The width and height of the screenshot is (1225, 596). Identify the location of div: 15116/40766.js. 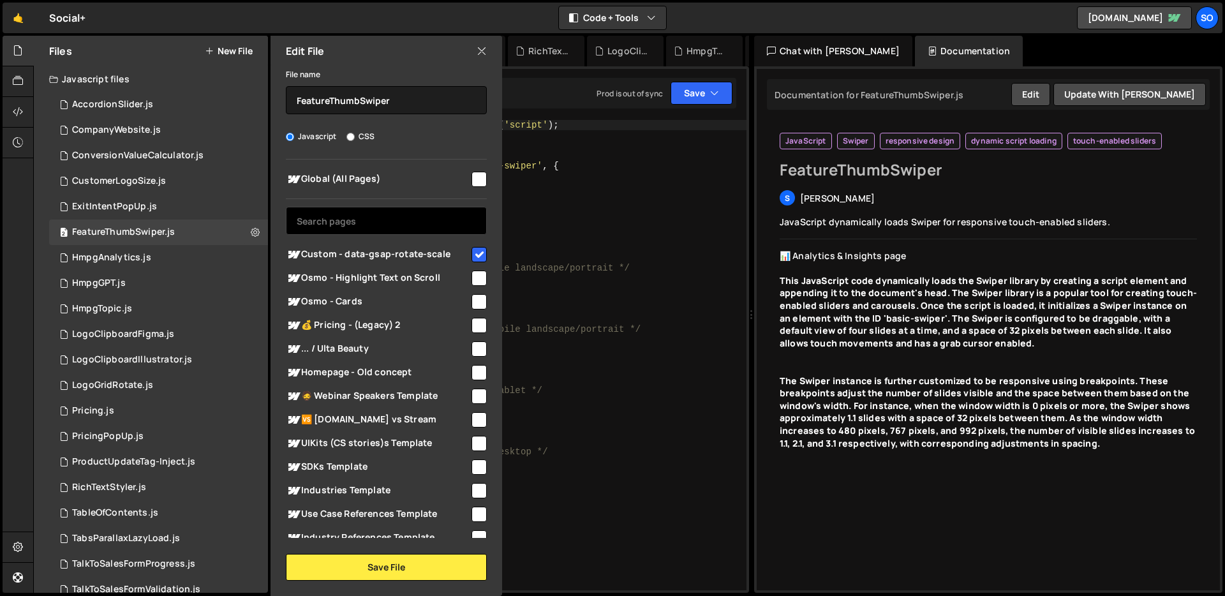
(158, 207).